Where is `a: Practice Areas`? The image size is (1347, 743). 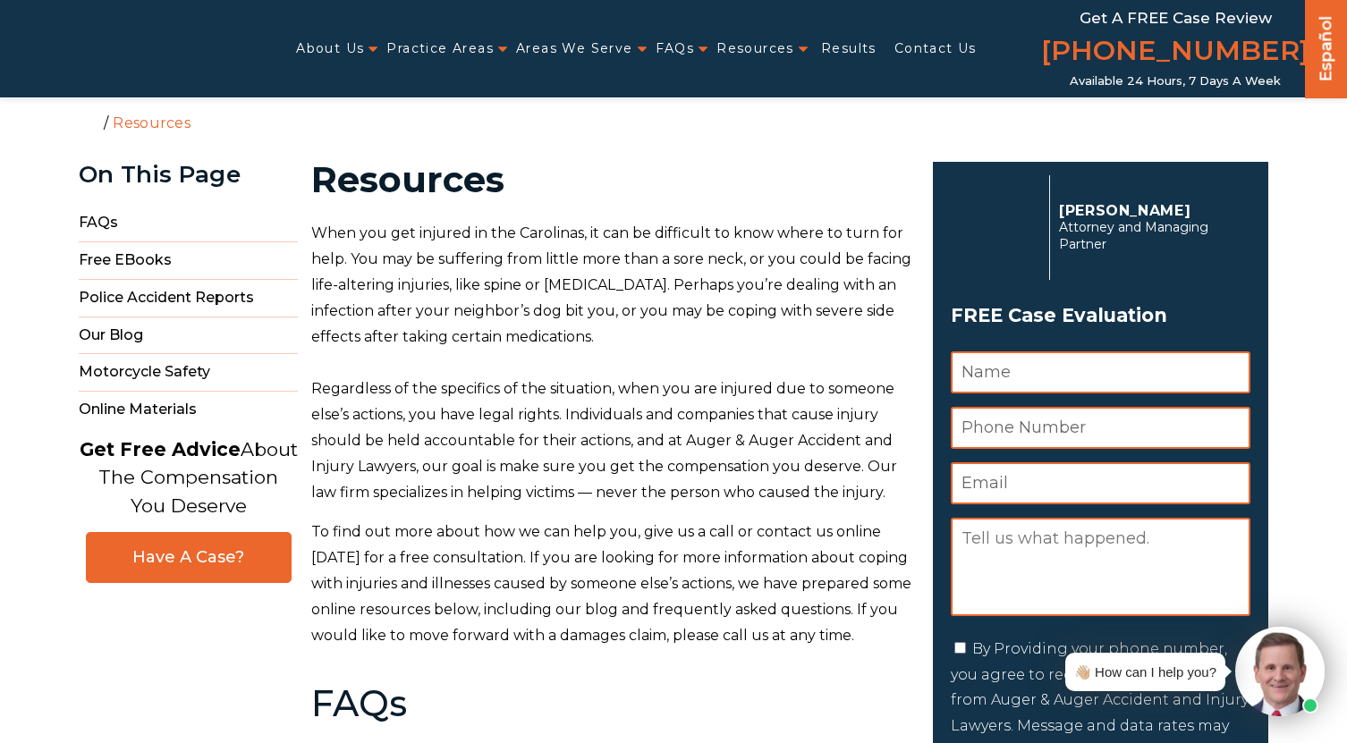 a: Practice Areas is located at coordinates (440, 48).